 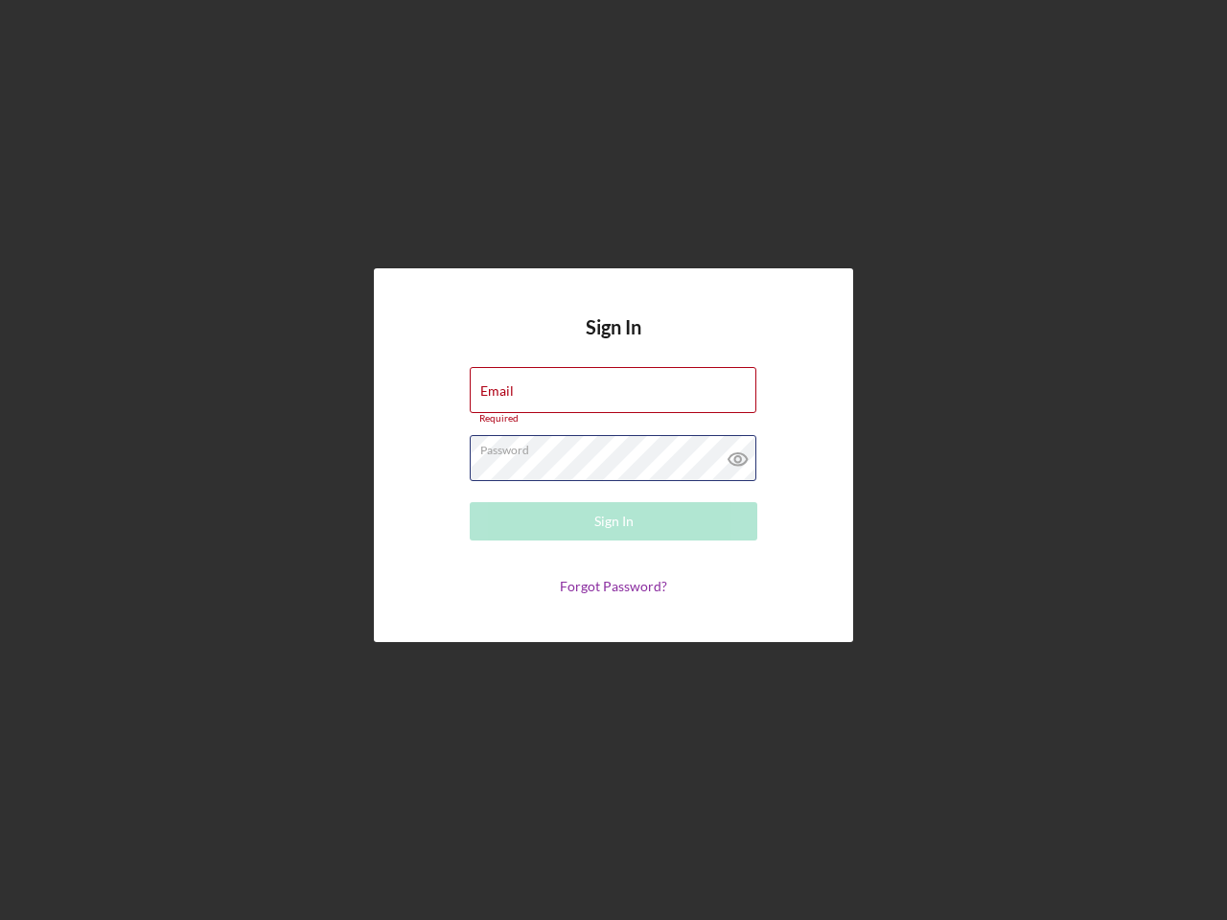 I want to click on a: Forgot Password?, so click(x=614, y=586).